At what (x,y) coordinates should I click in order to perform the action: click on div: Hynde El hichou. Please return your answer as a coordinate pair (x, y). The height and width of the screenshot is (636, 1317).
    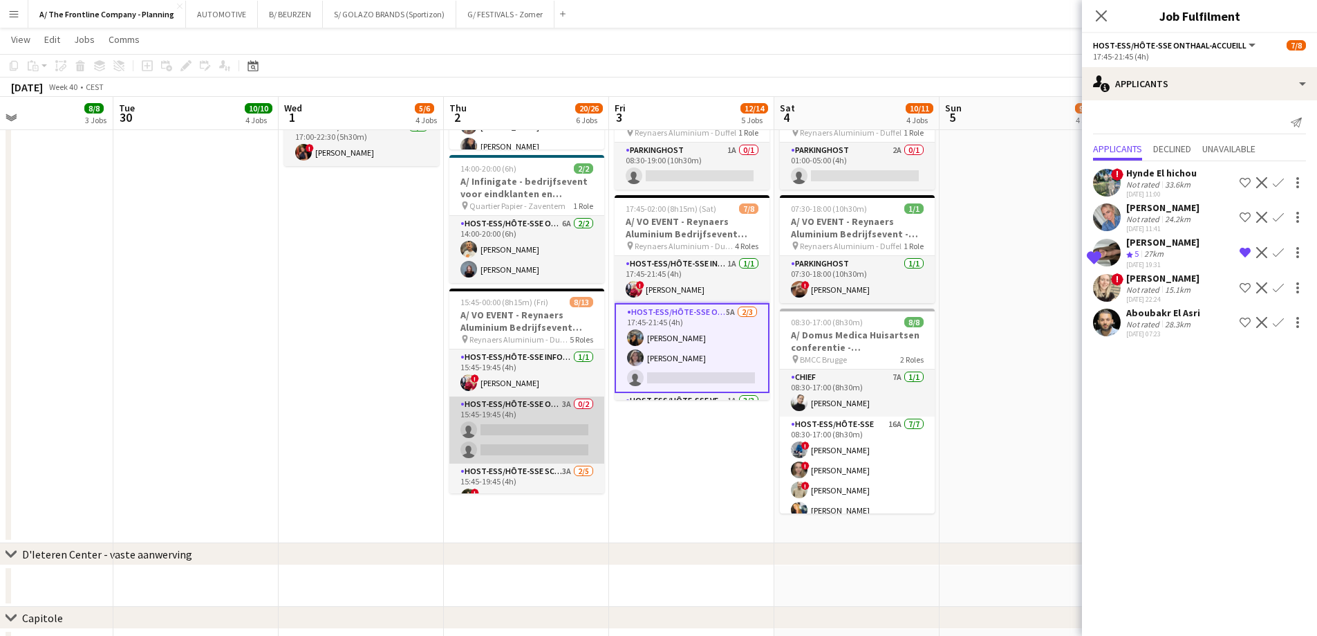
    Looking at the image, I should click on (1162, 173).